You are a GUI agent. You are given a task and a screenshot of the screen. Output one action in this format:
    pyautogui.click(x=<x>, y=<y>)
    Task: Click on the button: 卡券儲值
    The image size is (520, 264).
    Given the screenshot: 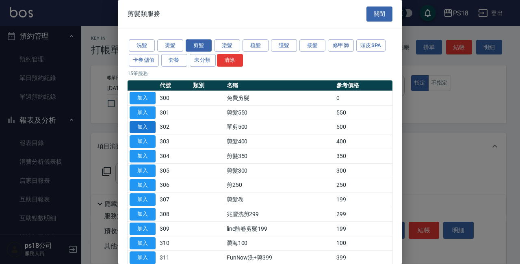 What is the action you would take?
    pyautogui.click(x=144, y=60)
    